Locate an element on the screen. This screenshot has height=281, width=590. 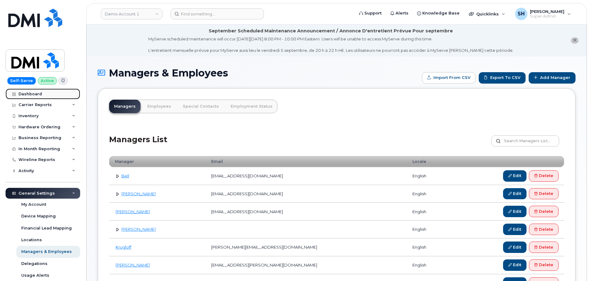
a: Bell is located at coordinates (125, 176).